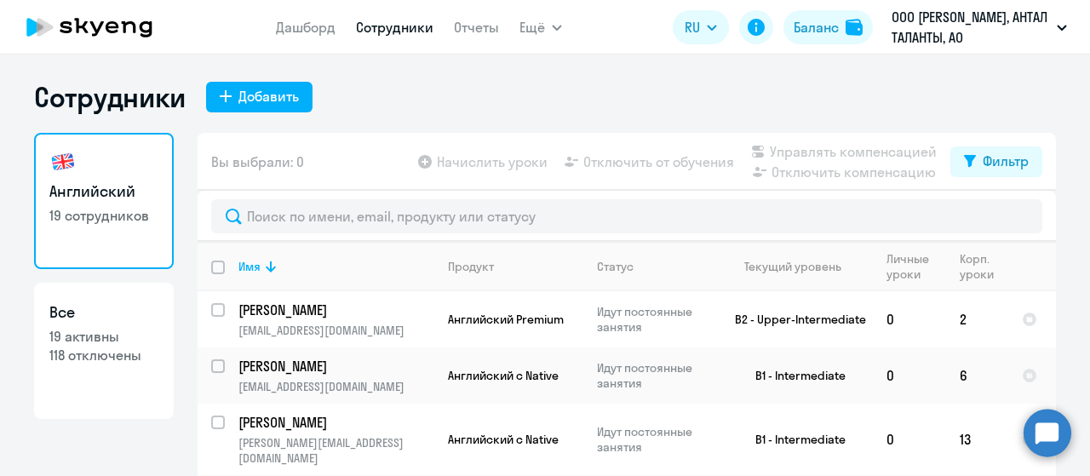 This screenshot has height=476, width=1090. I want to click on div: Корп. уроки, so click(983, 266).